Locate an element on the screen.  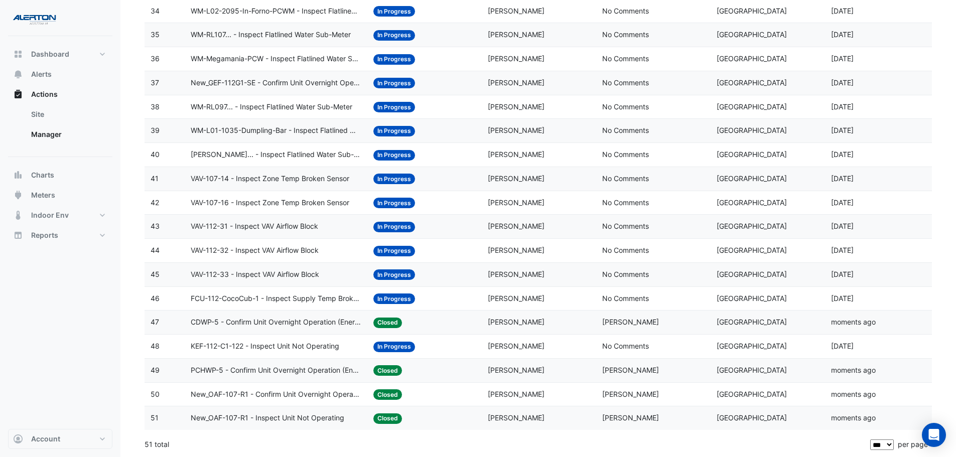
span: 2025-09-05T13:32:01.766 is located at coordinates (842, 274).